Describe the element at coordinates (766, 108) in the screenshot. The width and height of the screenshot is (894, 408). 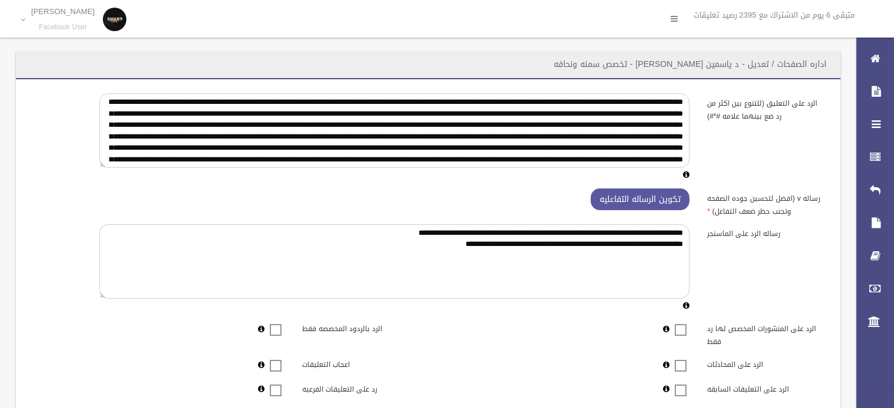
I see `label: الرد على التعليق (للتنوع بين اكثر من رد ضع بينهما علامه #*#)` at that location.